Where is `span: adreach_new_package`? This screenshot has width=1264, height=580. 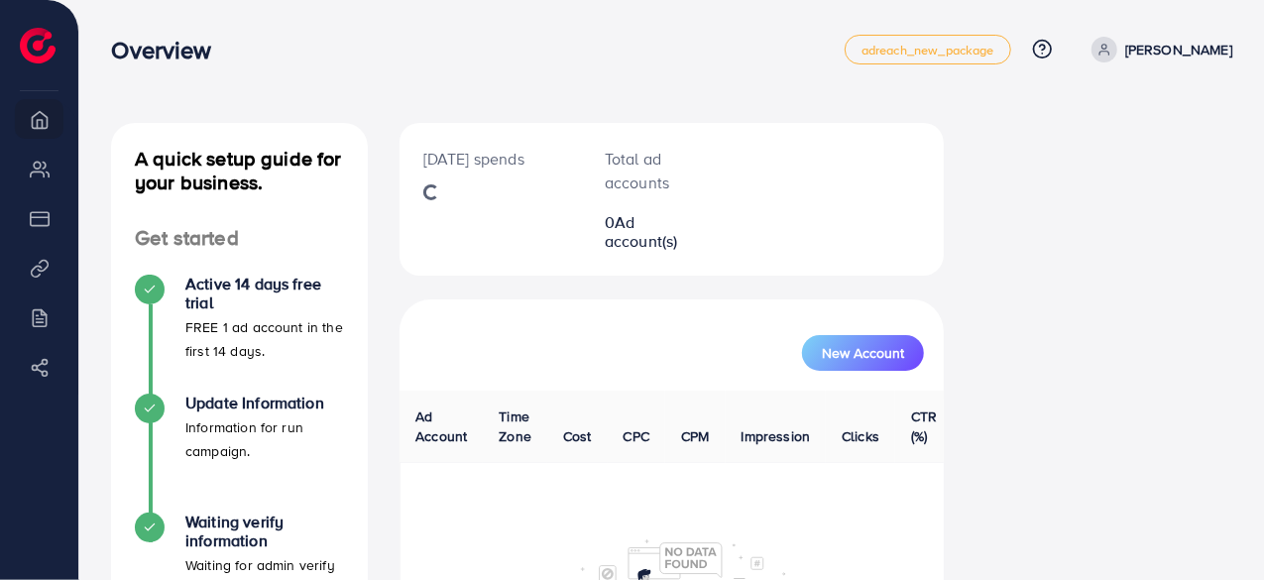
span: adreach_new_package is located at coordinates (928, 50).